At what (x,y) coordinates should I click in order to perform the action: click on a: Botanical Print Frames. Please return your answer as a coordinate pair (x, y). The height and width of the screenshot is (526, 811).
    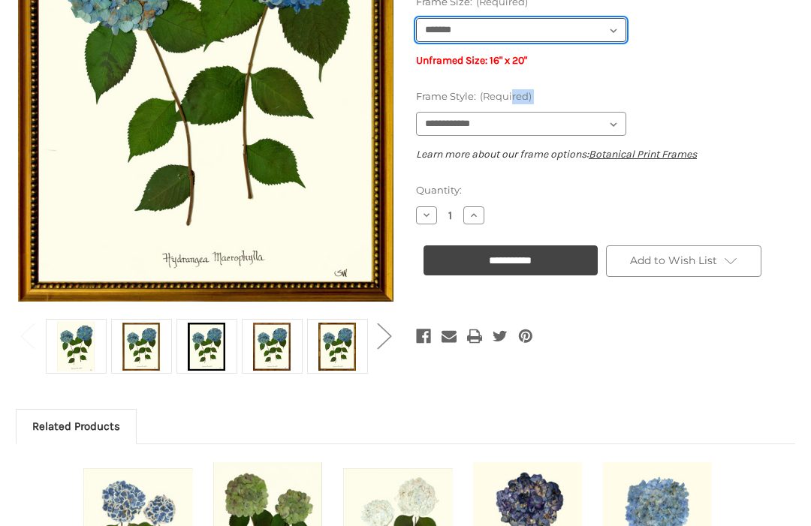
    Looking at the image, I should click on (643, 155).